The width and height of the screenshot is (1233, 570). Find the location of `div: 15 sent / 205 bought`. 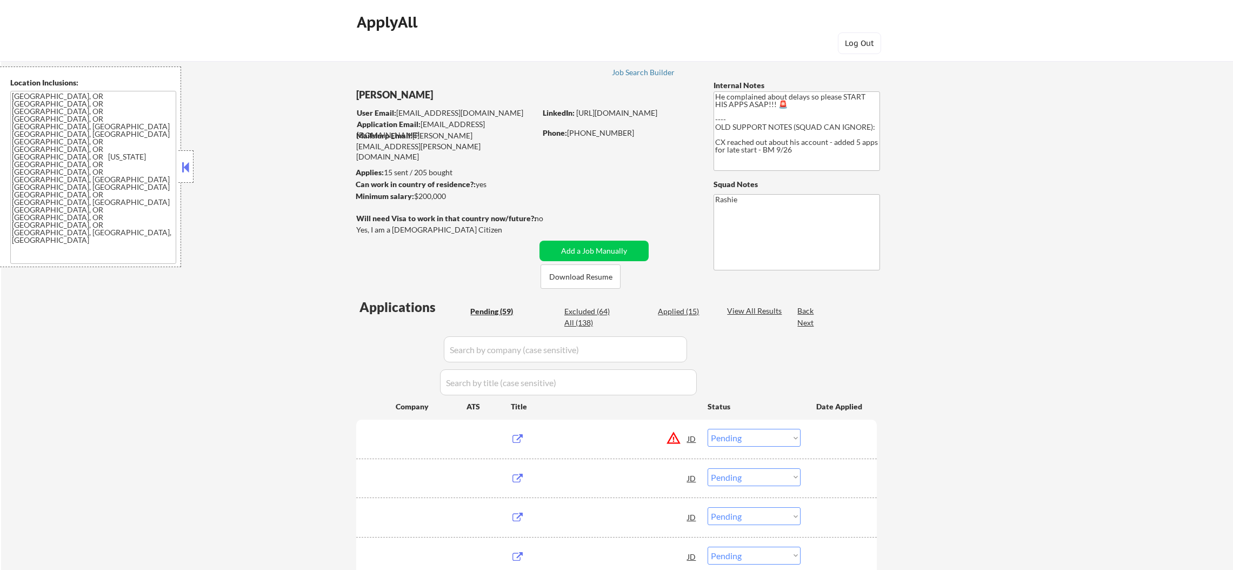

div: 15 sent / 205 bought is located at coordinates (445, 172).